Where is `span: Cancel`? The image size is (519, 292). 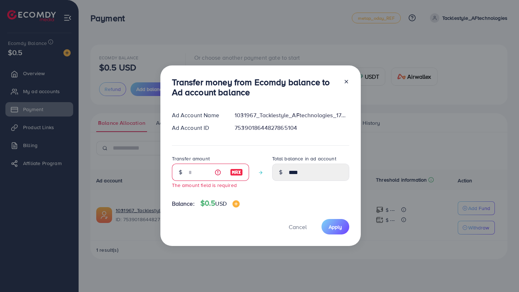
span: Cancel is located at coordinates (297, 227).